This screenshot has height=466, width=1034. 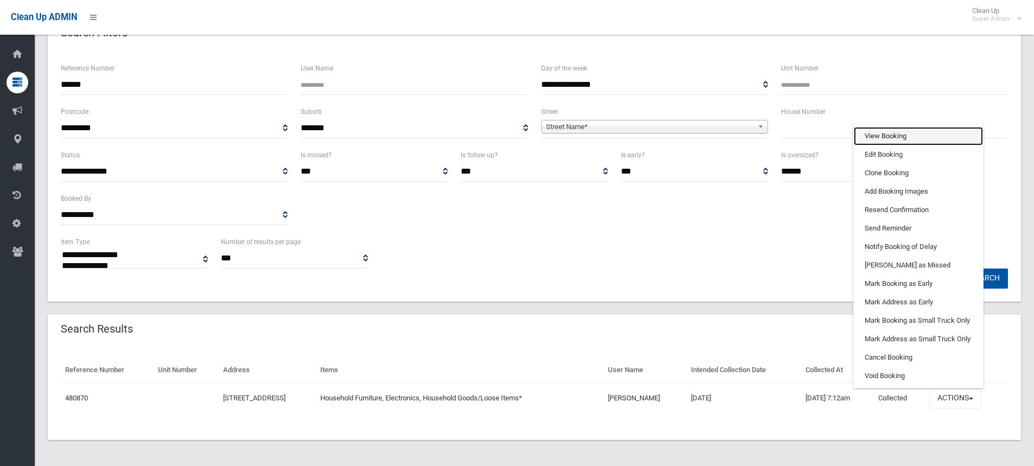 What do you see at coordinates (918, 210) in the screenshot?
I see `a: Resend Confirmation` at bounding box center [918, 210].